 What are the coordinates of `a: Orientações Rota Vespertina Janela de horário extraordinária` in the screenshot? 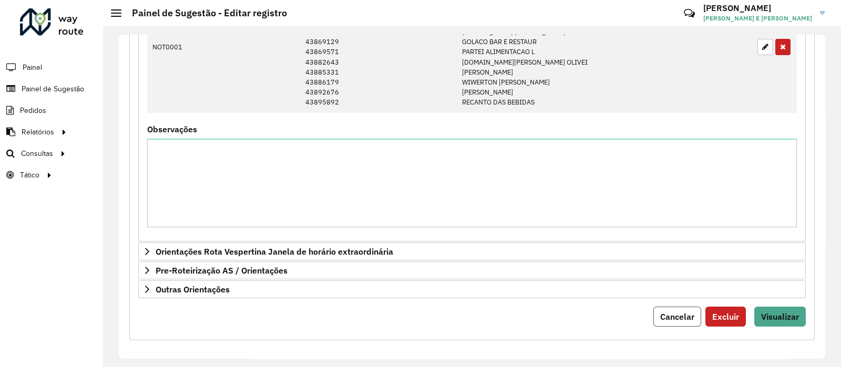 It's located at (472, 252).